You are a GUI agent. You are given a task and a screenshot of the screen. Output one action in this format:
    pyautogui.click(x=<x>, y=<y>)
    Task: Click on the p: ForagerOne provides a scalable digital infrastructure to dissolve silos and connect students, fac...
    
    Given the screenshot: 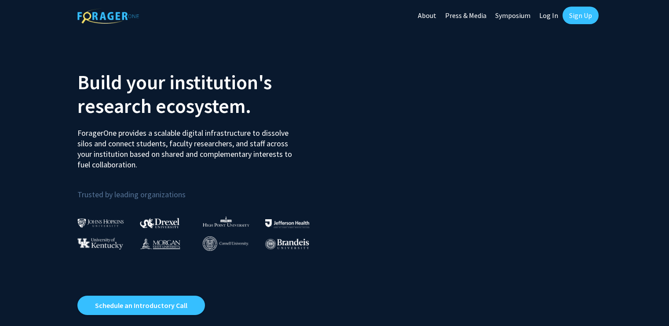 What is the action you would take?
    pyautogui.click(x=188, y=146)
    